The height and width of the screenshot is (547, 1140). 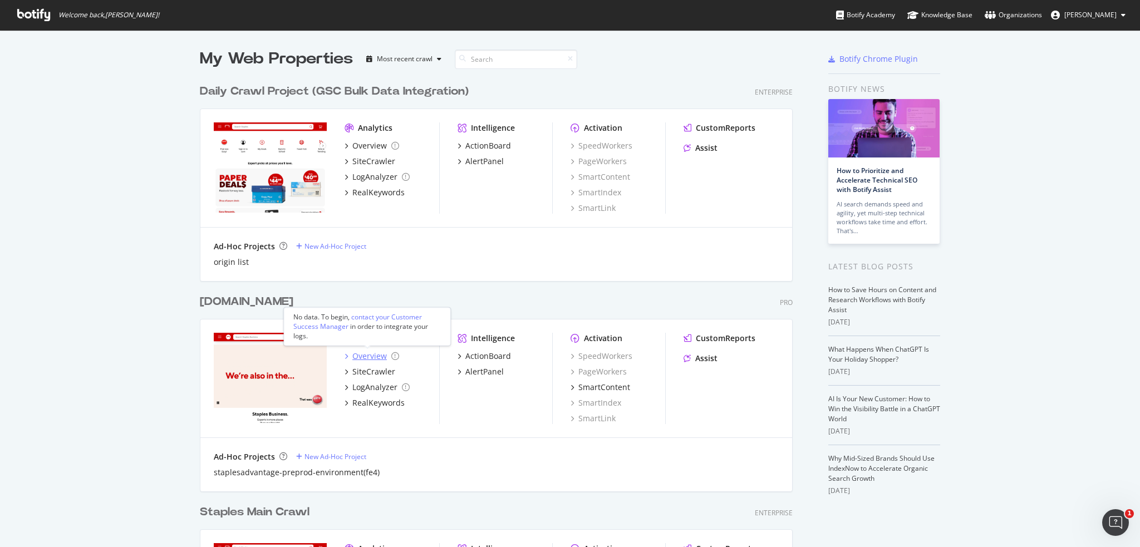 What do you see at coordinates (257, 512) in the screenshot?
I see `a: Staples Main Crawl` at bounding box center [257, 512].